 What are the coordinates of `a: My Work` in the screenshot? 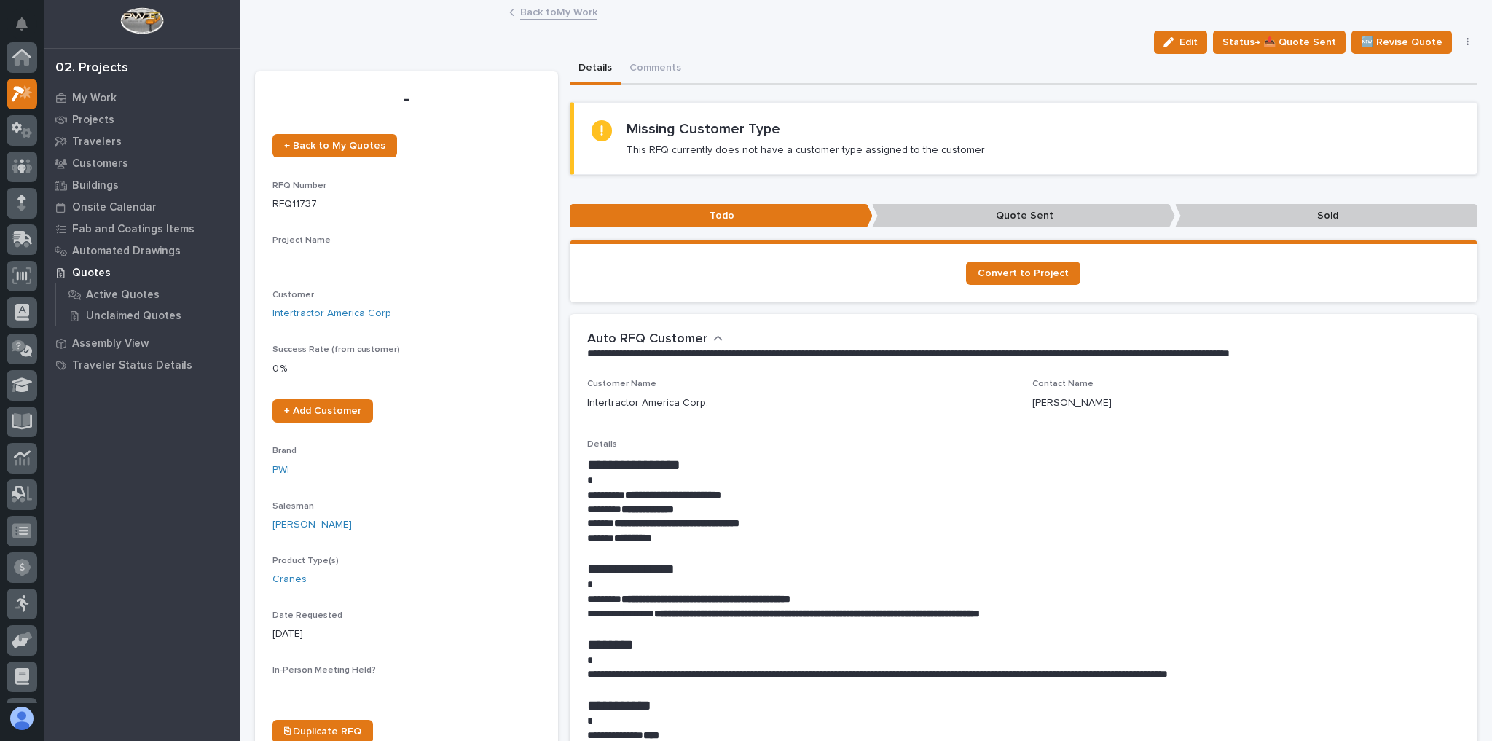 It's located at (142, 98).